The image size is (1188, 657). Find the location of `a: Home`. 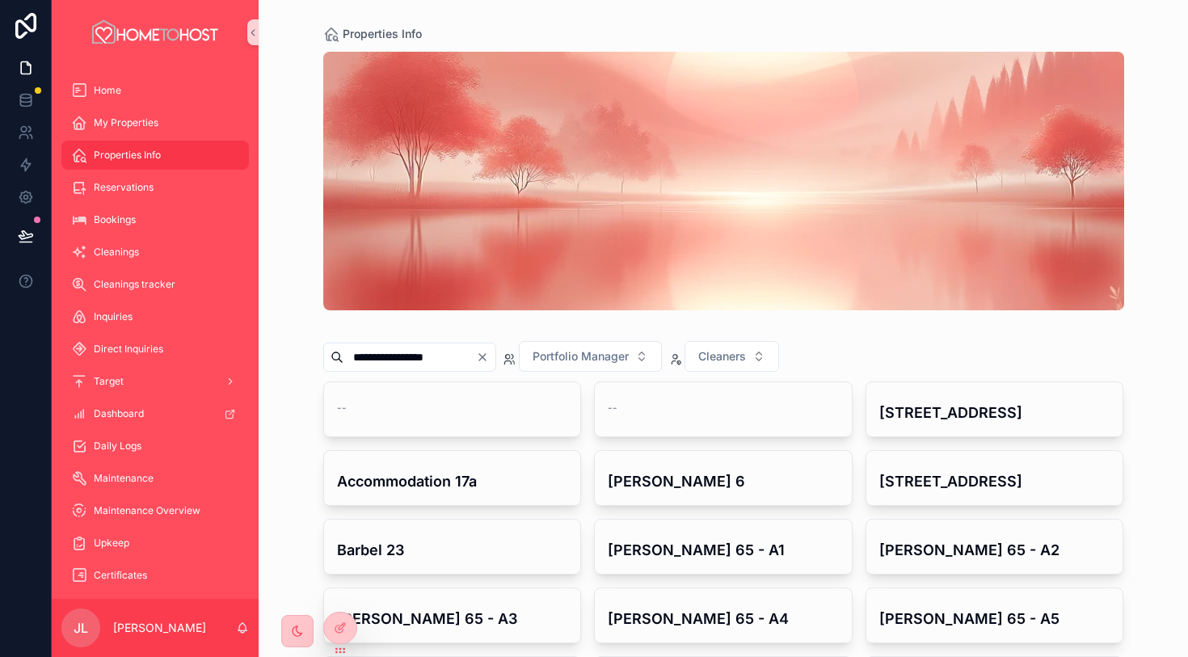

a: Home is located at coordinates (155, 91).